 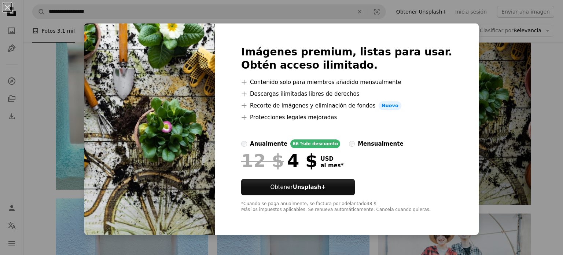 I want to click on input: anualmente66 %de descuento, so click(x=244, y=144).